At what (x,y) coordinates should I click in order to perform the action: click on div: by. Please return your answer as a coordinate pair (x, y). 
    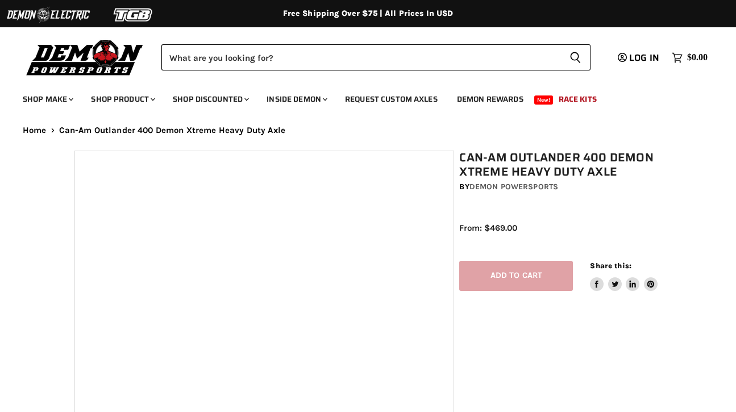
    Looking at the image, I should click on (563, 187).